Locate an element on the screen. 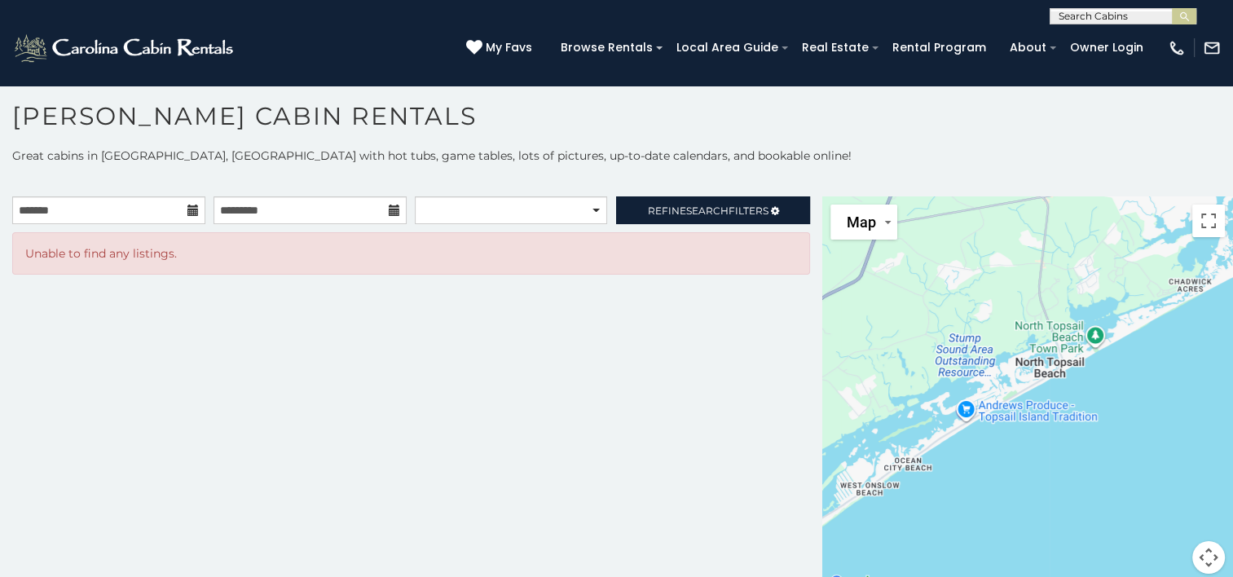 Image resolution: width=1233 pixels, height=577 pixels. p: Unable to find any listings. is located at coordinates (411, 253).